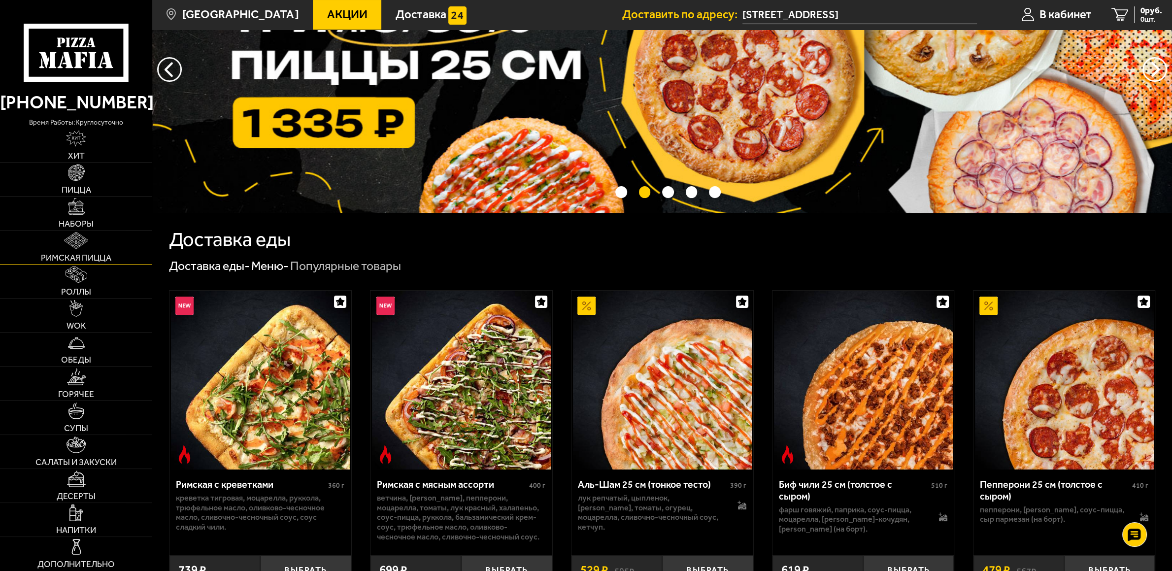 The height and width of the screenshot is (571, 1172). Describe the element at coordinates (76, 530) in the screenshot. I see `span: Напитки` at that location.